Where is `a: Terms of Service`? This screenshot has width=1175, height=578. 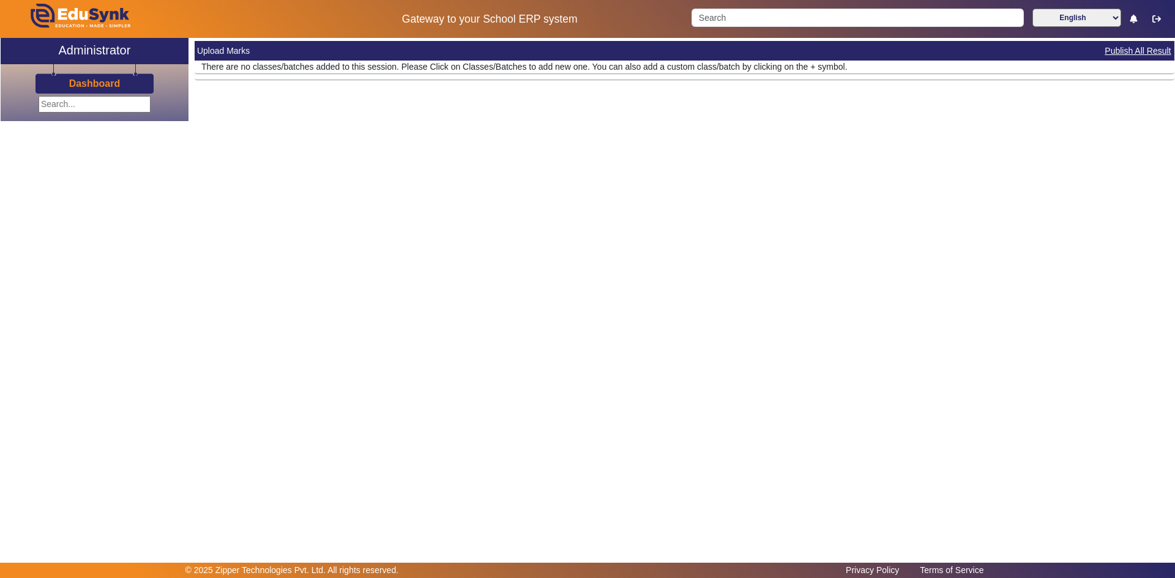
a: Terms of Service is located at coordinates (951, 570).